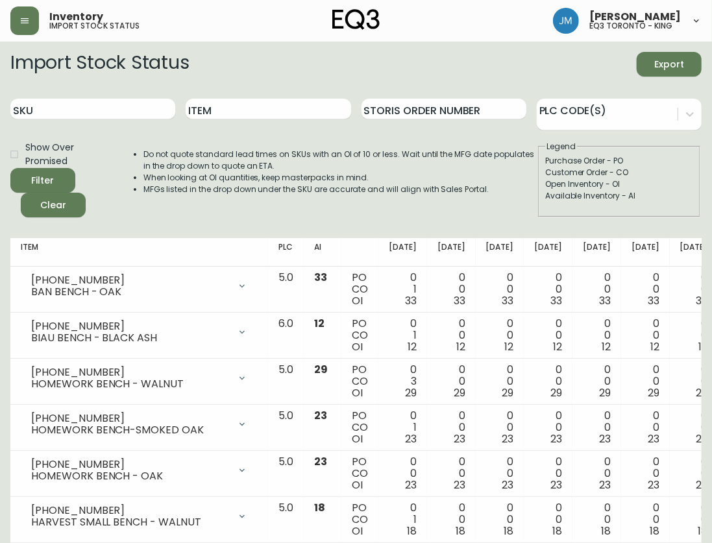 The width and height of the screenshot is (712, 543). Describe the element at coordinates (286, 336) in the screenshot. I see `td: 6.0` at that location.